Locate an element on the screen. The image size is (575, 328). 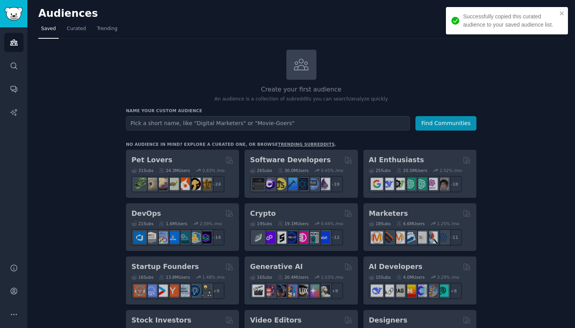
p: An audience is a collection of subreddits you can search/analyze quickly is located at coordinates (301, 99).